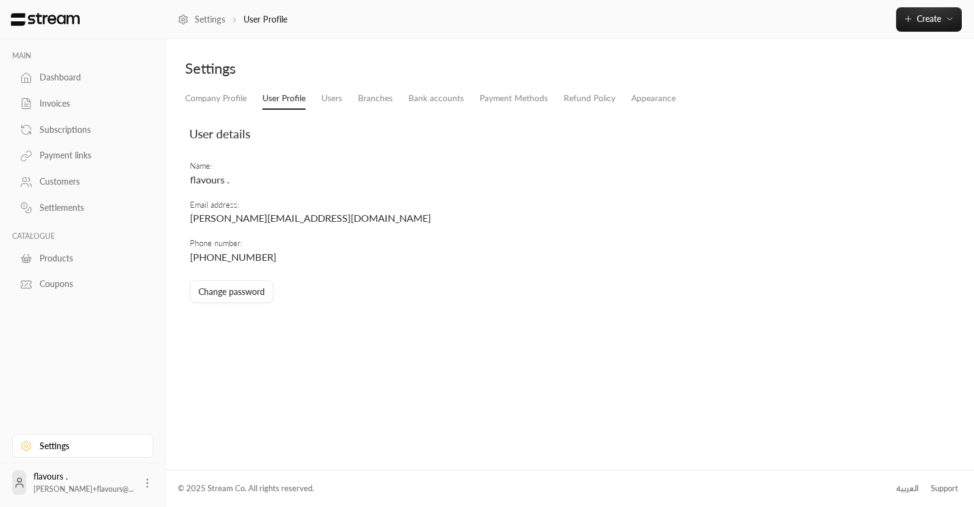  I want to click on div: Settlements, so click(89, 208).